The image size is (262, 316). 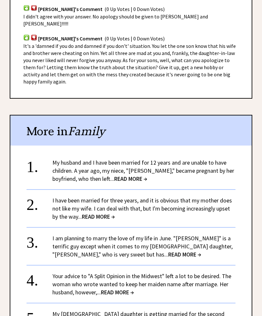 I want to click on a: Your advice to "A Split Opinion in the Midwest" left a lot to be desired. The woman who wrote wan..., so click(x=142, y=284).